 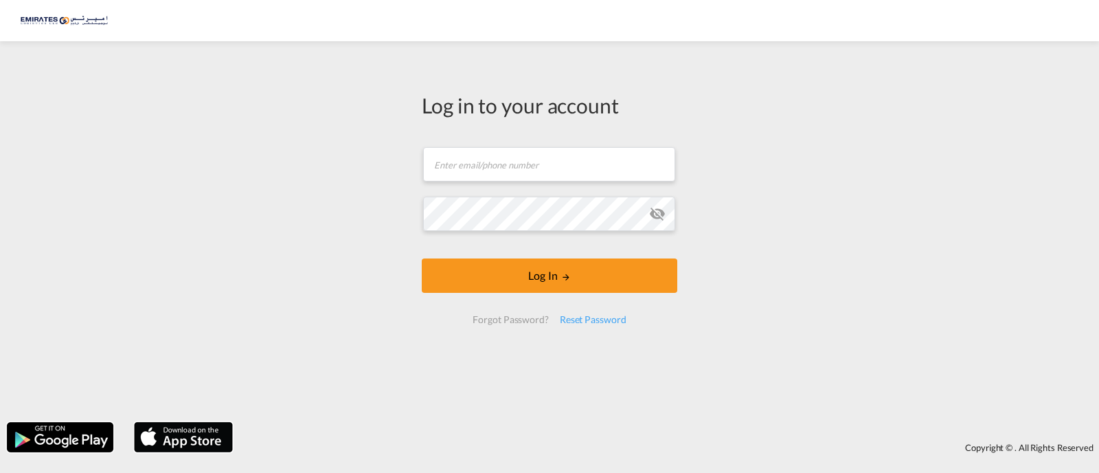 What do you see at coordinates (549, 164) in the screenshot?
I see `input: Enter email/phone number` at bounding box center [549, 164].